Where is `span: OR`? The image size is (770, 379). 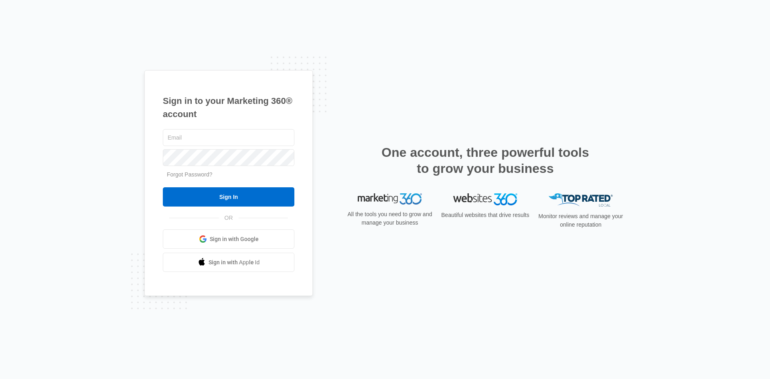 span: OR is located at coordinates (229, 218).